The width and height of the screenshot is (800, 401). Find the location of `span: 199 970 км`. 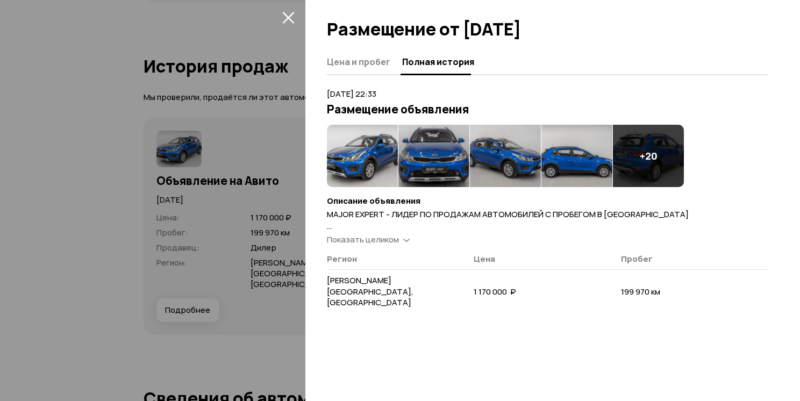

span: 199 970 км is located at coordinates (640, 291).